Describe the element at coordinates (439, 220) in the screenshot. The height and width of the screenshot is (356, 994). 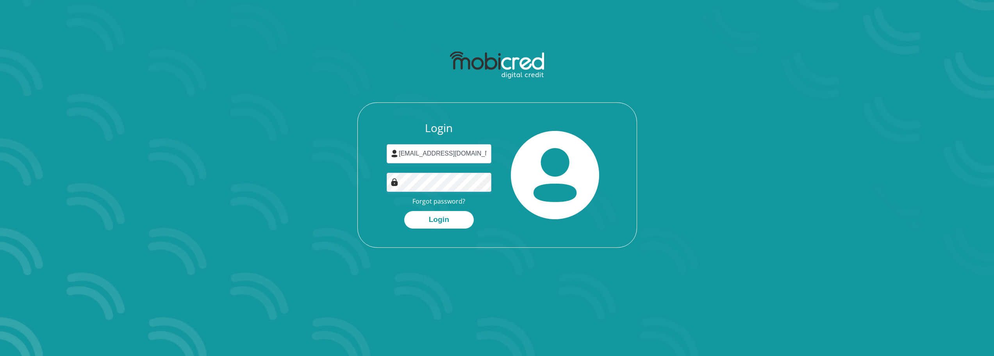
I see `button: Login` at that location.